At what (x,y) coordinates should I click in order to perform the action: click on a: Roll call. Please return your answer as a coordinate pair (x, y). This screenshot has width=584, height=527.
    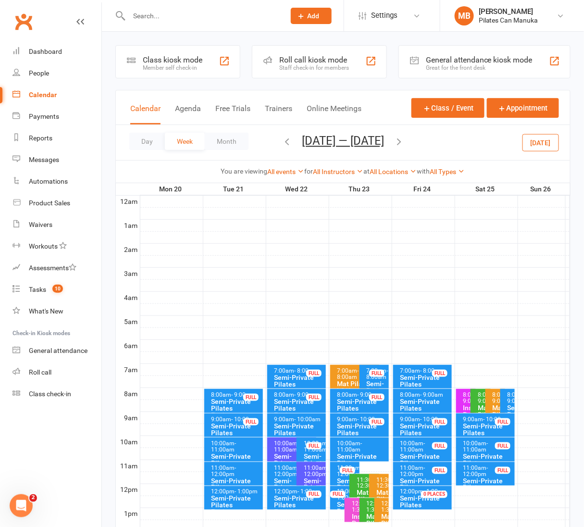
    Looking at the image, I should click on (57, 372).